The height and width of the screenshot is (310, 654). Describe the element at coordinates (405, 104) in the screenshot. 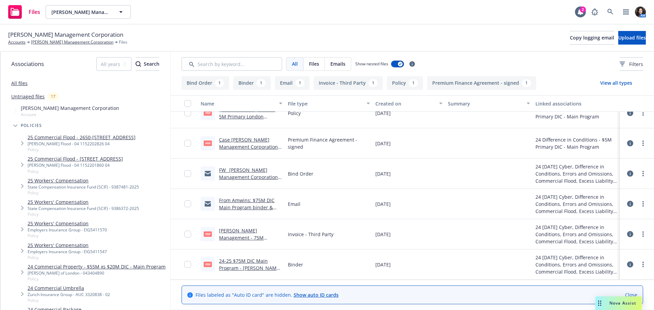

I see `div: Created on` at that location.